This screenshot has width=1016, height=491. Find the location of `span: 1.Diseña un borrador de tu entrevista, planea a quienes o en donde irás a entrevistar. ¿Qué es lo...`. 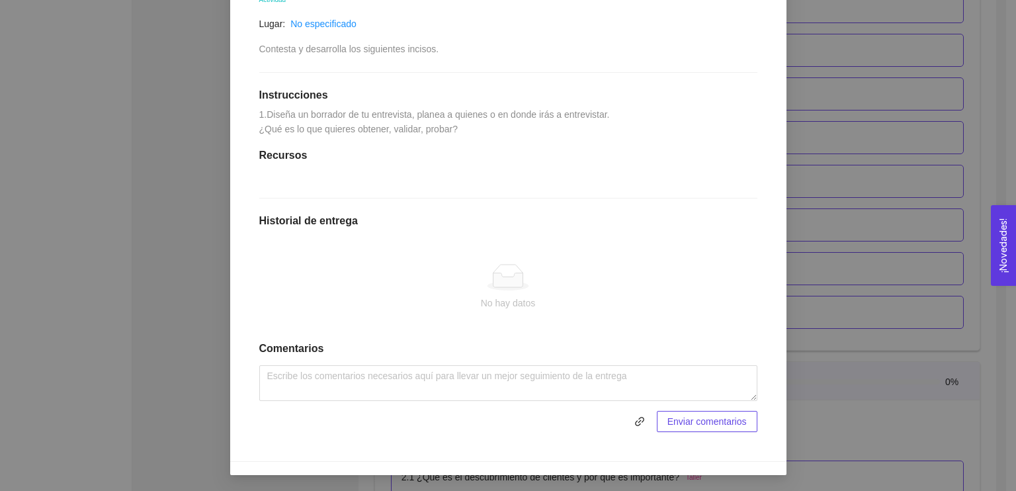

span: 1.Diseña un borrador de tu entrevista, planea a quienes o en donde irás a entrevistar. ¿Qué es lo... is located at coordinates (436, 122).